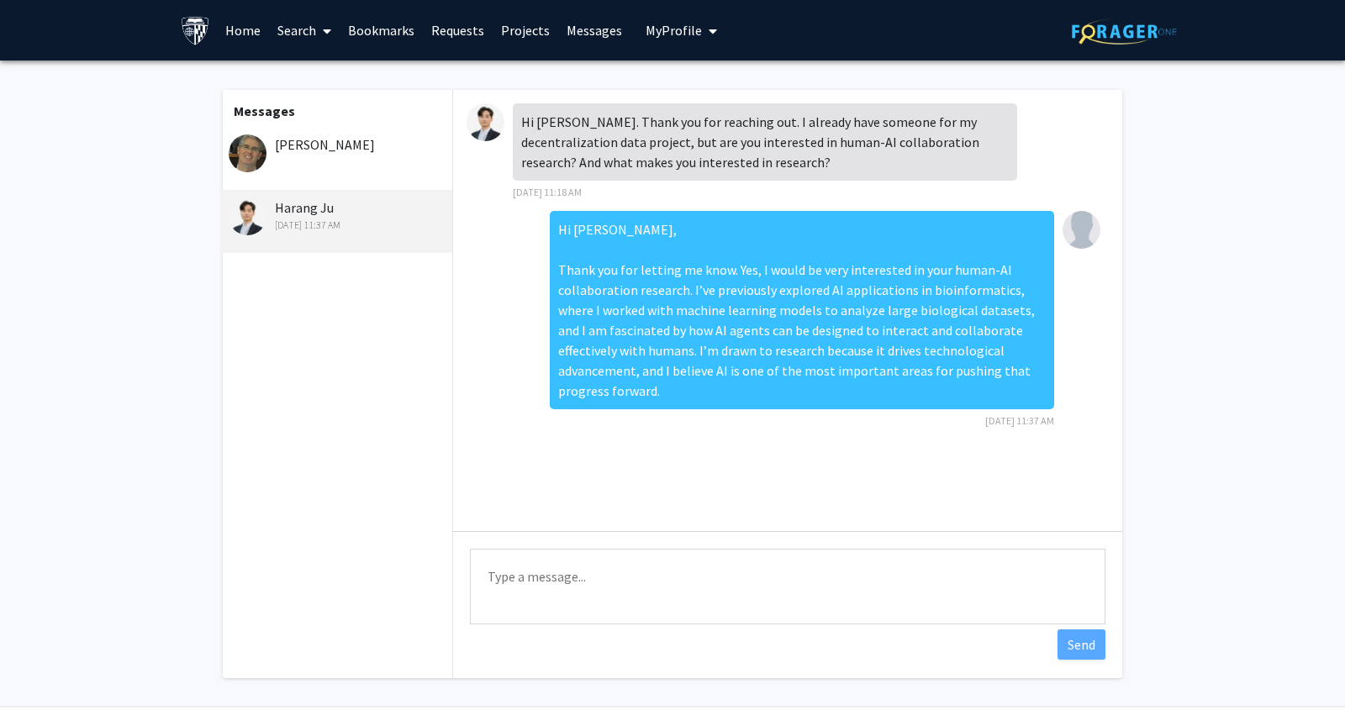 This screenshot has width=1345, height=726. Describe the element at coordinates (243, 30) in the screenshot. I see `a: Home` at that location.